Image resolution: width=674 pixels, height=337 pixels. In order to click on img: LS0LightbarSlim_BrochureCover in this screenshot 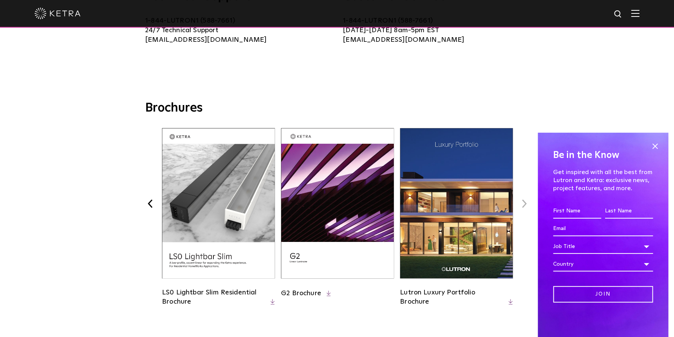, I will do `click(218, 203)`.